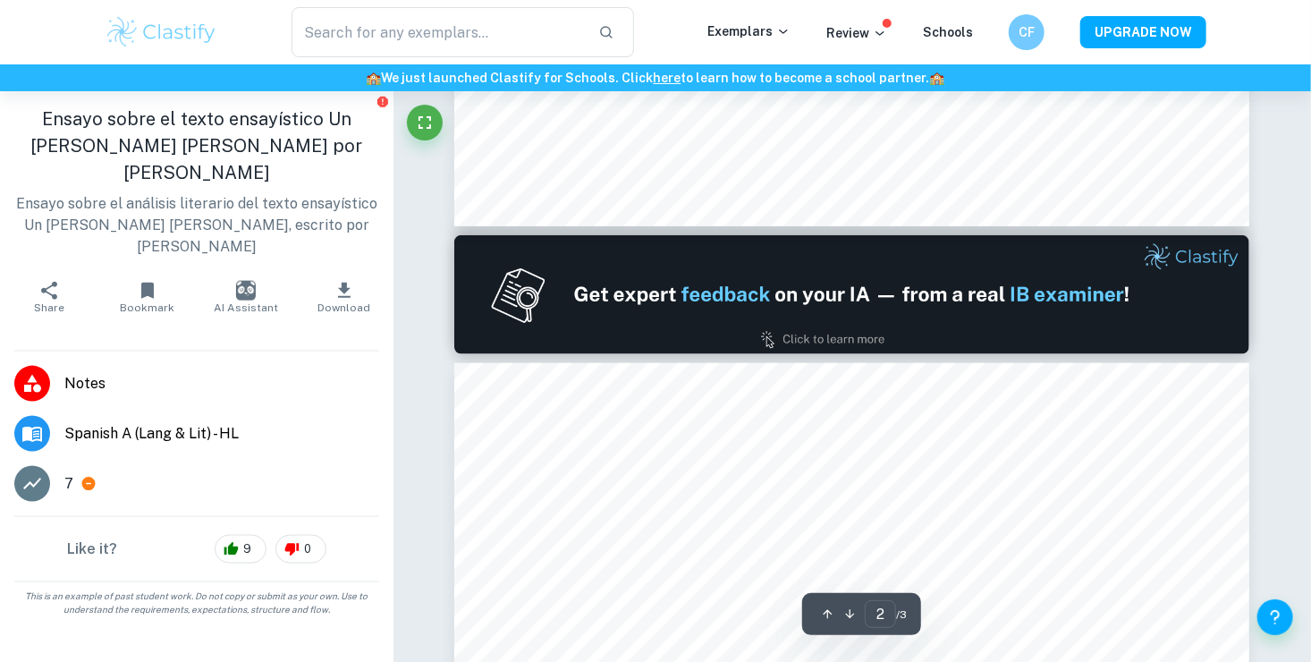 The width and height of the screenshot is (1311, 662). Describe the element at coordinates (851, 294) in the screenshot. I see `img: Ad` at that location.